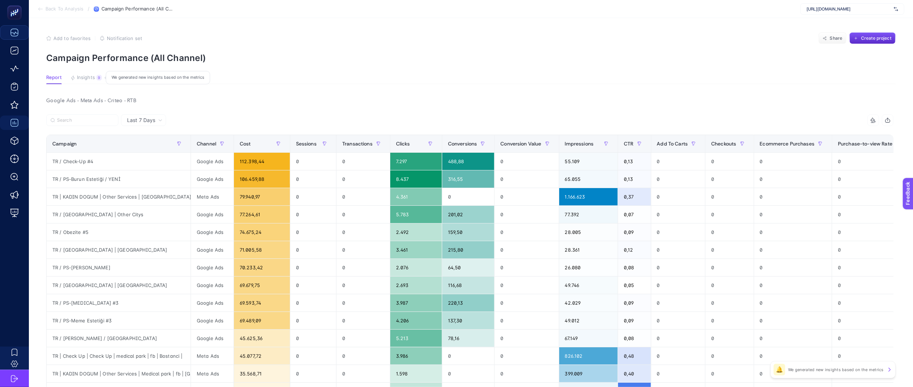 The image size is (913, 387). Describe the element at coordinates (672, 144) in the screenshot. I see `span: Add To Carts` at that location.